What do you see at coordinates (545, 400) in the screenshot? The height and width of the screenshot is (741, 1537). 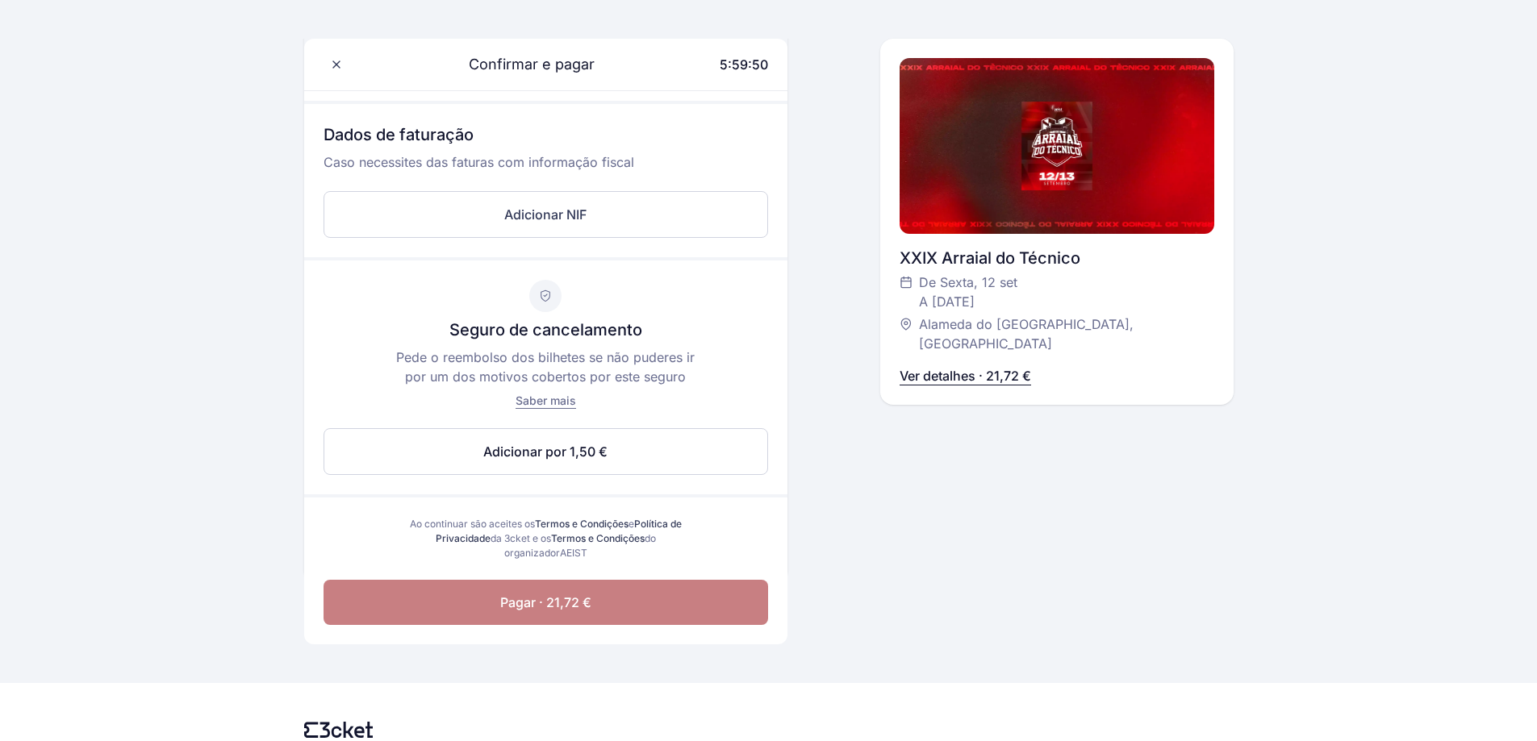 I see `span: Saber mais` at bounding box center [545, 400].